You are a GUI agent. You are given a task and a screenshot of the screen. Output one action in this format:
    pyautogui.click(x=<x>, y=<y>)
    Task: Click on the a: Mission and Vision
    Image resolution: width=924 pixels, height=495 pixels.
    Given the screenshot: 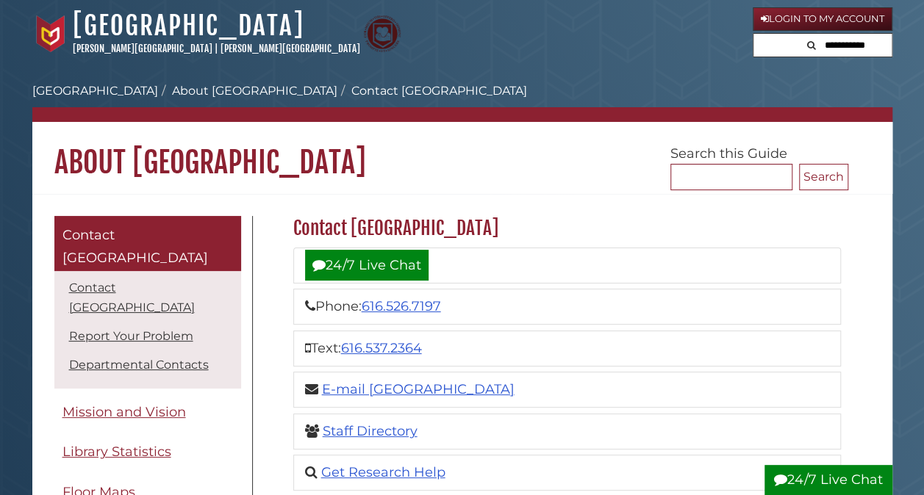 What is the action you would take?
    pyautogui.click(x=148, y=412)
    